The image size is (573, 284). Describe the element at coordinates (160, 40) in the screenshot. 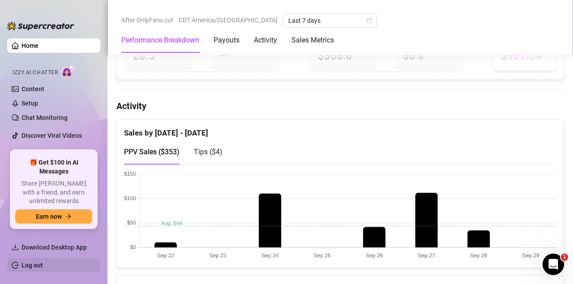

I see `div: Performance Breakdown` at that location.